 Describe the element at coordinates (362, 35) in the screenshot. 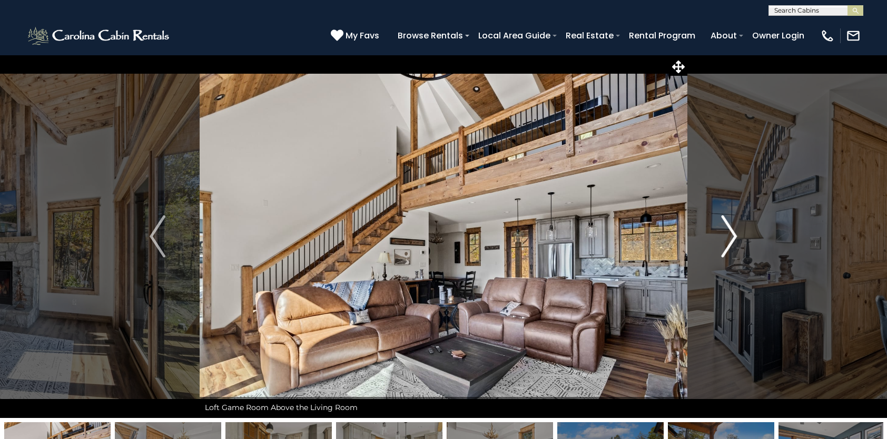

I see `span: My Favs` at that location.